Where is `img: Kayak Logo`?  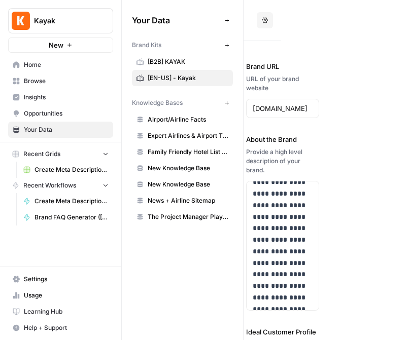
img: Kayak Logo is located at coordinates (21, 21).